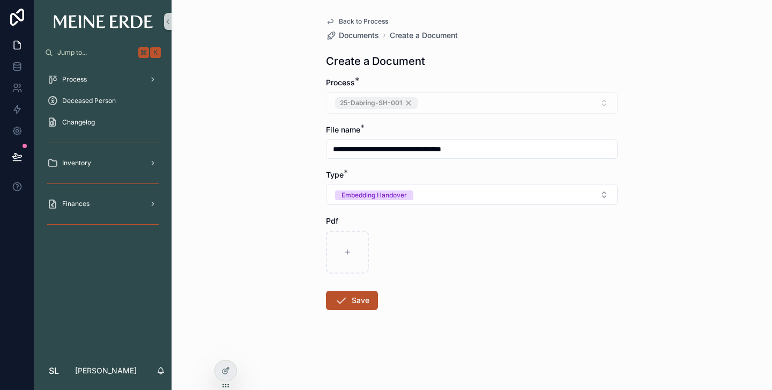 The image size is (772, 390). I want to click on a: Process, so click(103, 79).